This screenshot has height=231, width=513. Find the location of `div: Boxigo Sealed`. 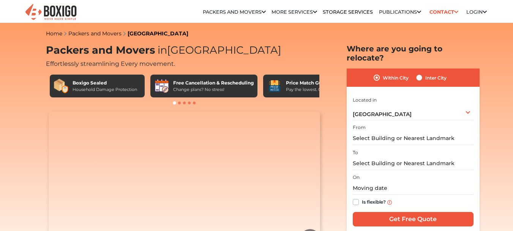

div: Boxigo Sealed is located at coordinates (105, 83).